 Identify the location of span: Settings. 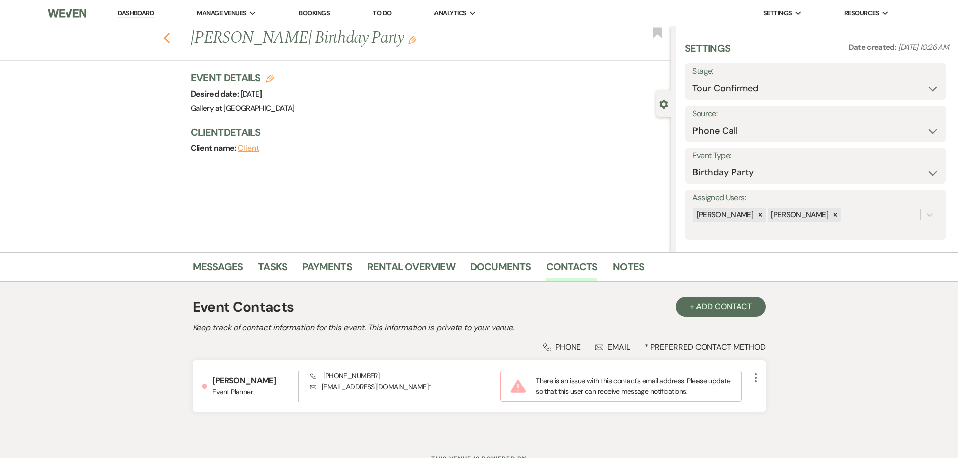
(778, 13).